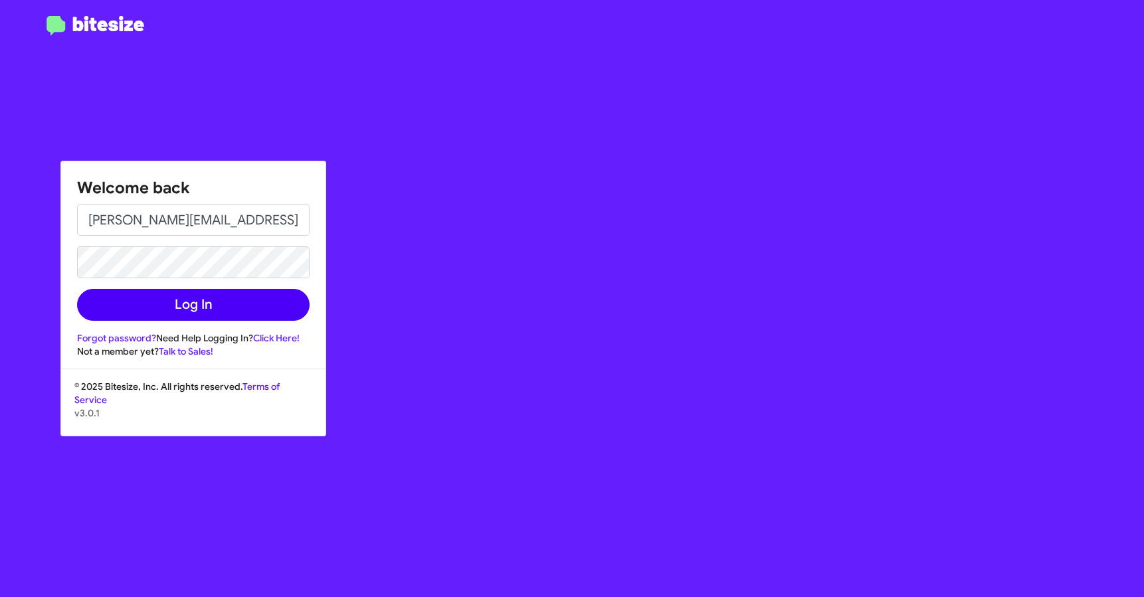 The height and width of the screenshot is (597, 1144). Describe the element at coordinates (193, 408) in the screenshot. I see `div: © 2025 Bitesize, Inc. All rights reserved.` at that location.